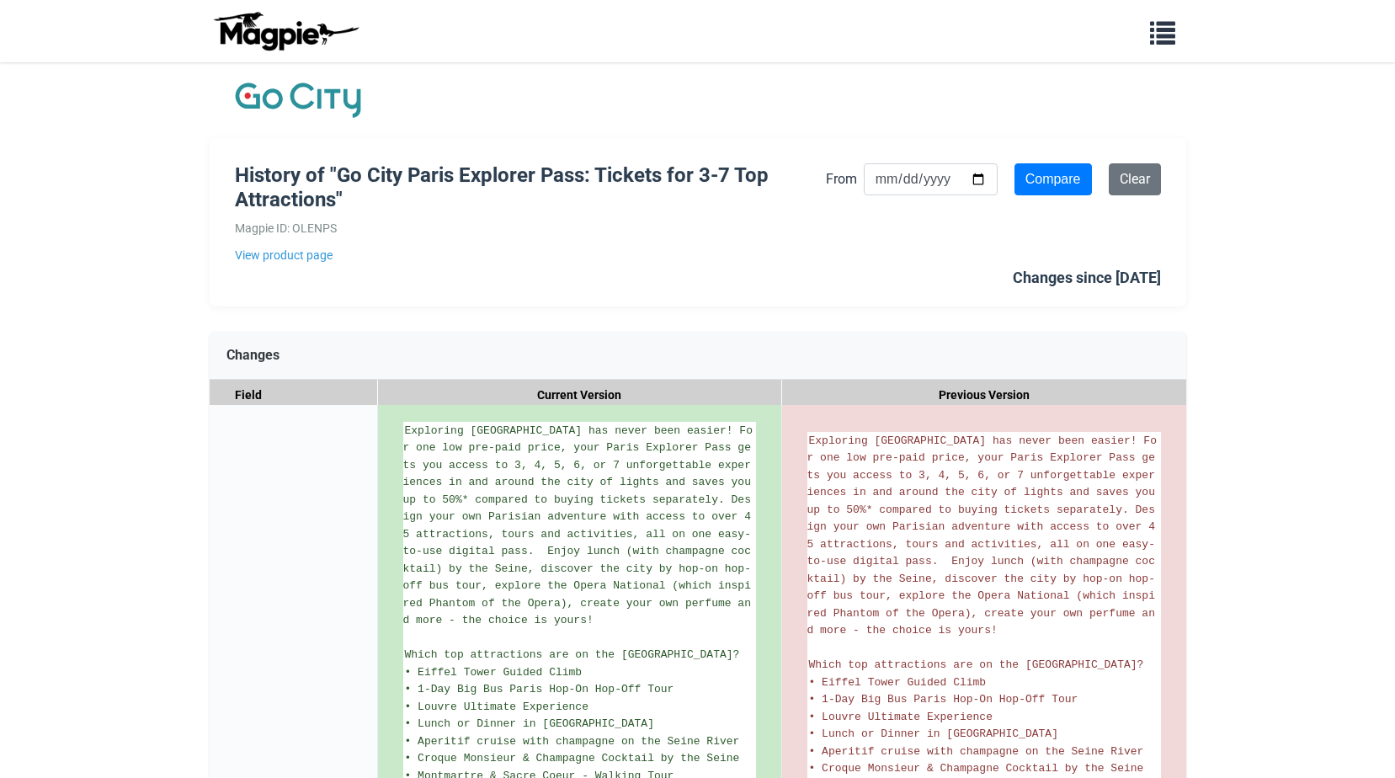 The height and width of the screenshot is (778, 1395). What do you see at coordinates (285, 31) in the screenshot?
I see `img: logo-ab69f6fb50320c5b225c76a69d11143b.png` at bounding box center [285, 31].